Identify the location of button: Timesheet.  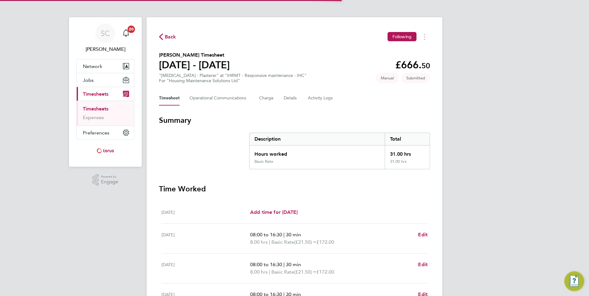
(169, 98).